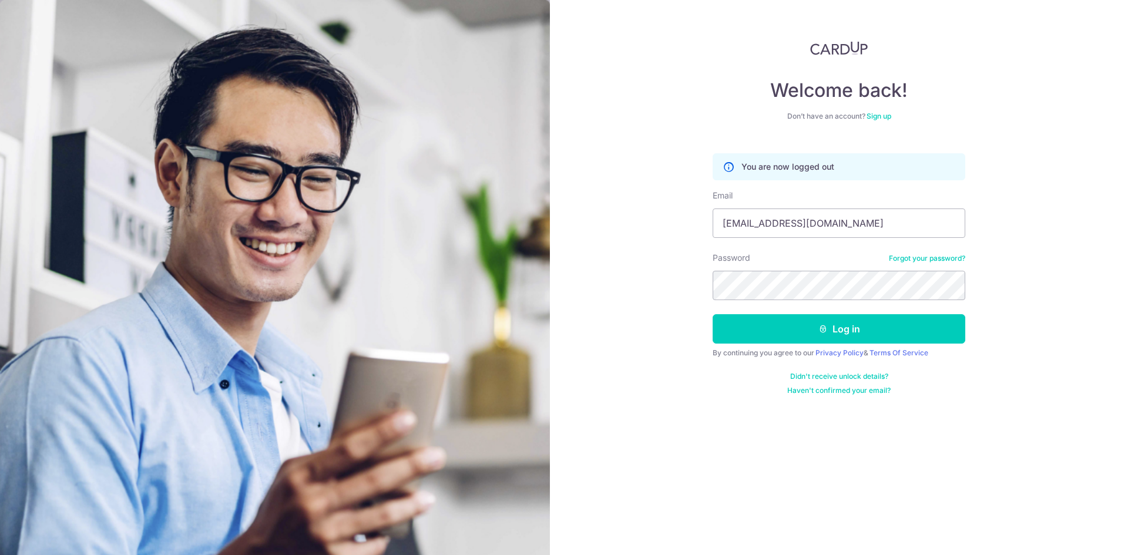 This screenshot has width=1128, height=555. I want to click on a: Sign up, so click(879, 116).